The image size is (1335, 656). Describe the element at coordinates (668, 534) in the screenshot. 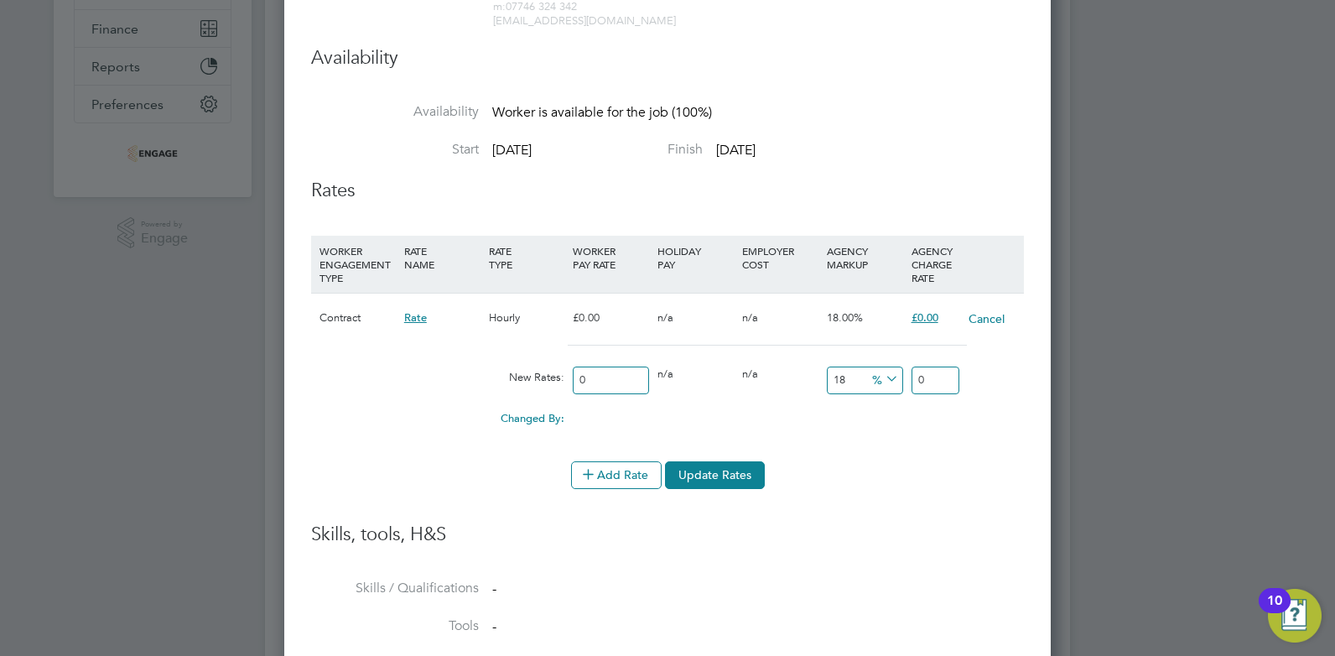

I see `h3: Skills, tools, H&S` at that location.